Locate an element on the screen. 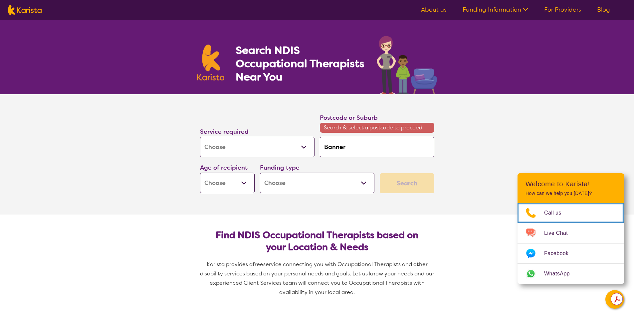  a: Web link opens in a new tab. is located at coordinates (571, 274).